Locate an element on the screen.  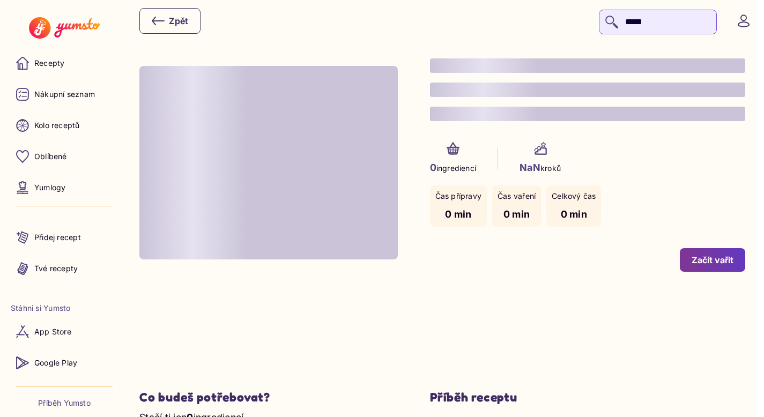
p: kroků is located at coordinates (540, 167).